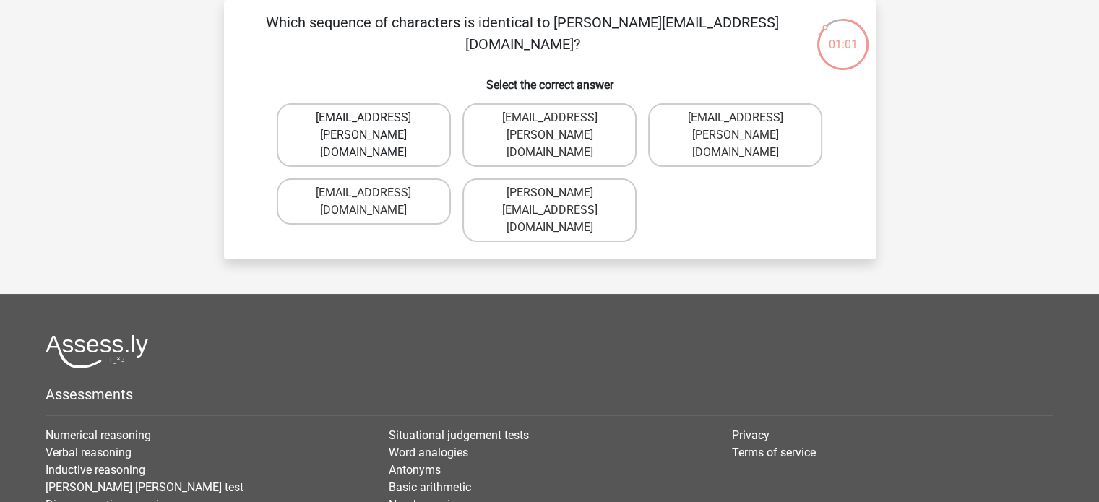 Image resolution: width=1099 pixels, height=502 pixels. What do you see at coordinates (549, 395) in the screenshot?
I see `h5: Assessments` at bounding box center [549, 395].